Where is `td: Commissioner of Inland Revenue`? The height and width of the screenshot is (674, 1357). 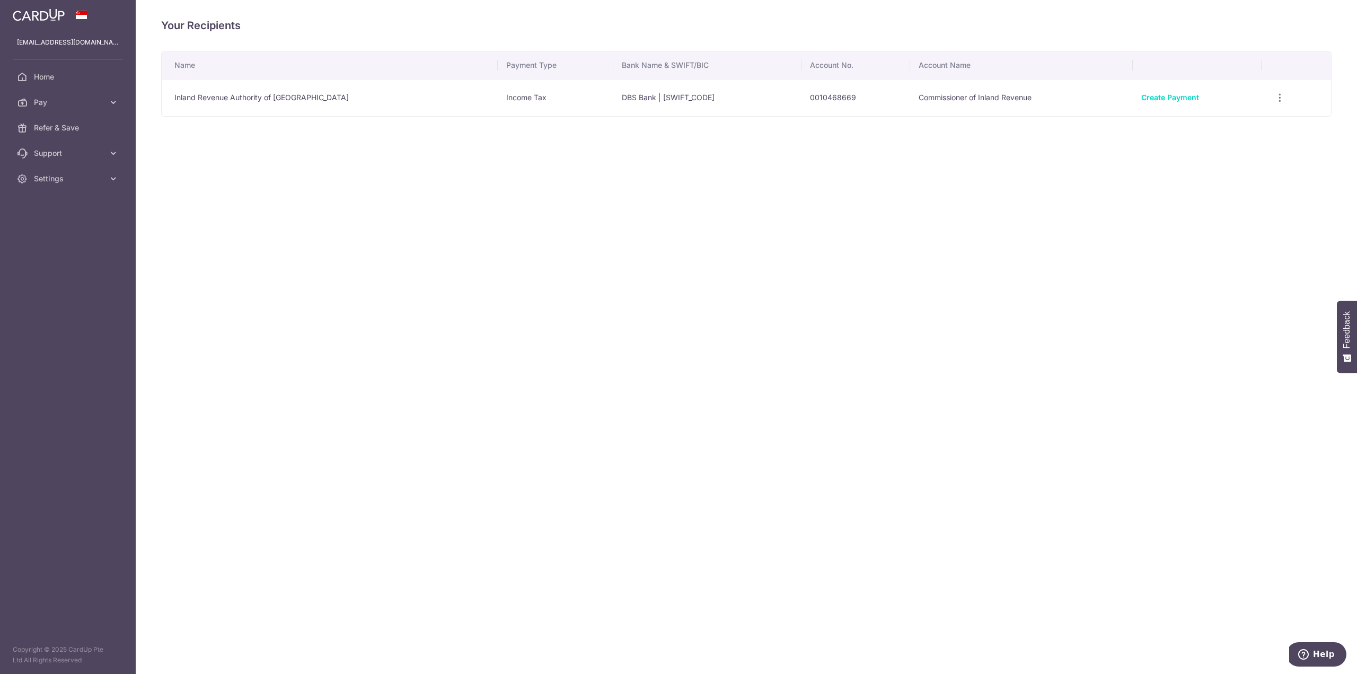 td: Commissioner of Inland Revenue is located at coordinates (1022, 98).